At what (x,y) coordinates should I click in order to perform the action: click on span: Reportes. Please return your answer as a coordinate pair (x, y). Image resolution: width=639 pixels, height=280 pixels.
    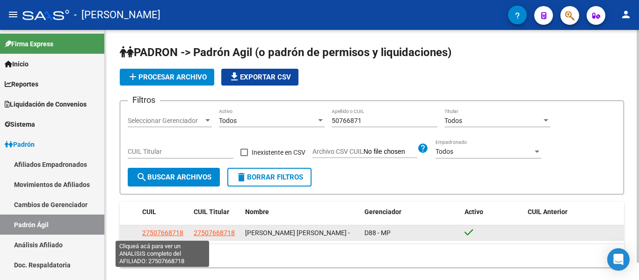
    Looking at the image, I should click on (22, 84).